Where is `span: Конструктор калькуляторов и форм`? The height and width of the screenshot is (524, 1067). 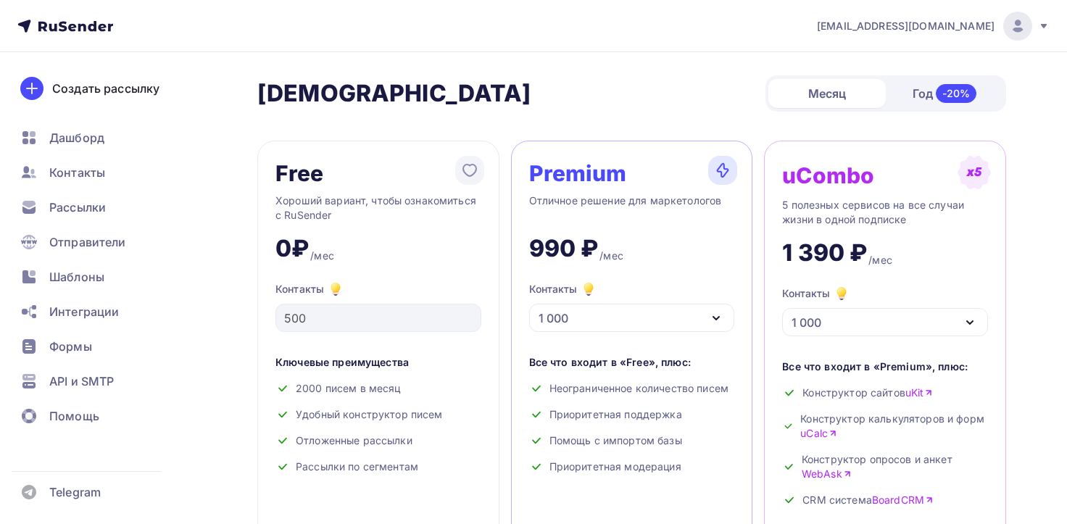 span: Конструктор калькуляторов и форм is located at coordinates (894, 426).